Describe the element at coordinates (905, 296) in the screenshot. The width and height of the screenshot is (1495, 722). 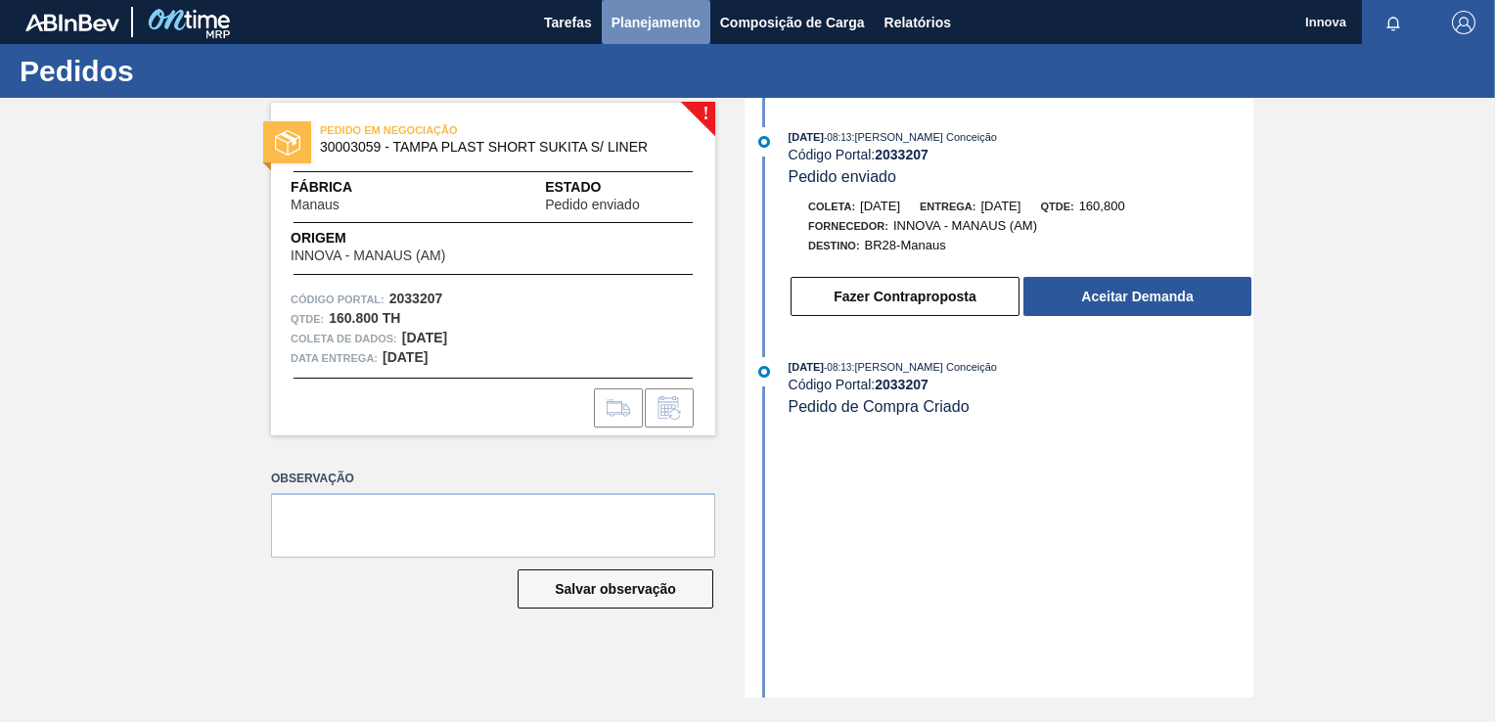
I see `button: Fazer Contraproposta` at that location.